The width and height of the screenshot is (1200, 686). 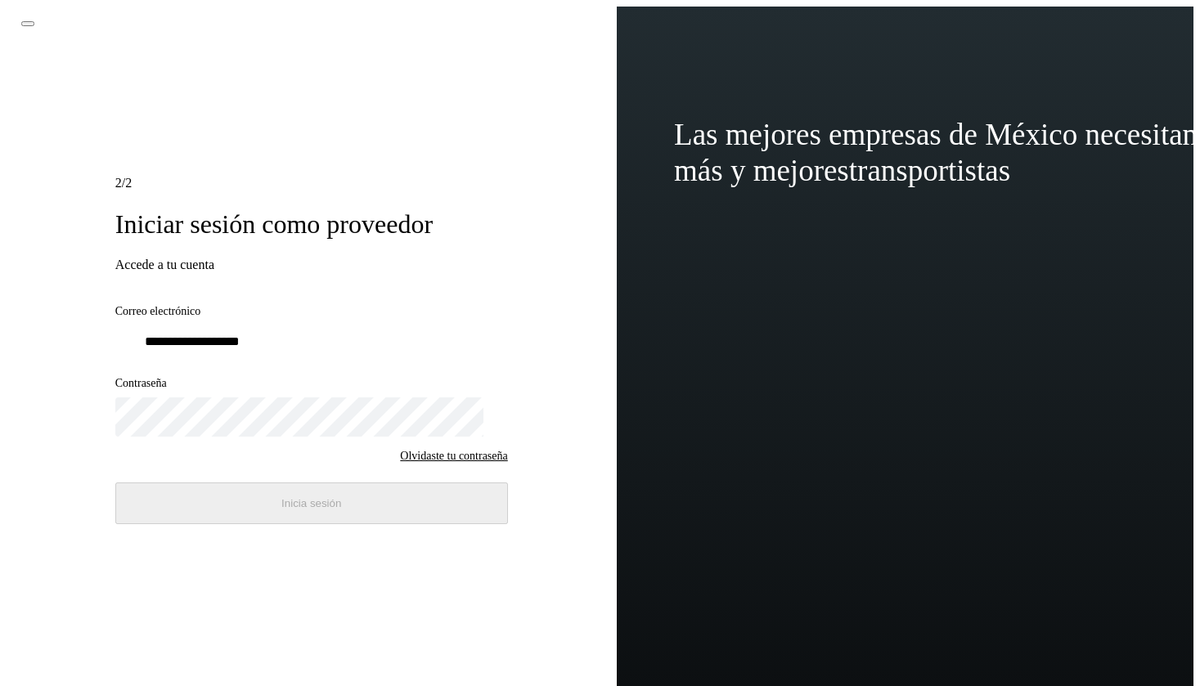 I want to click on span: 2, so click(x=119, y=182).